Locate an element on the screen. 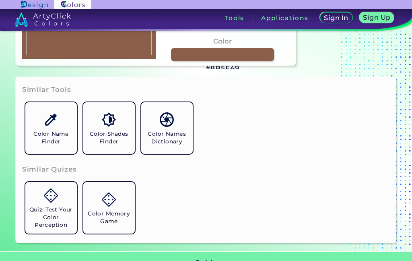  h3: Similar Quizes is located at coordinates (50, 170).